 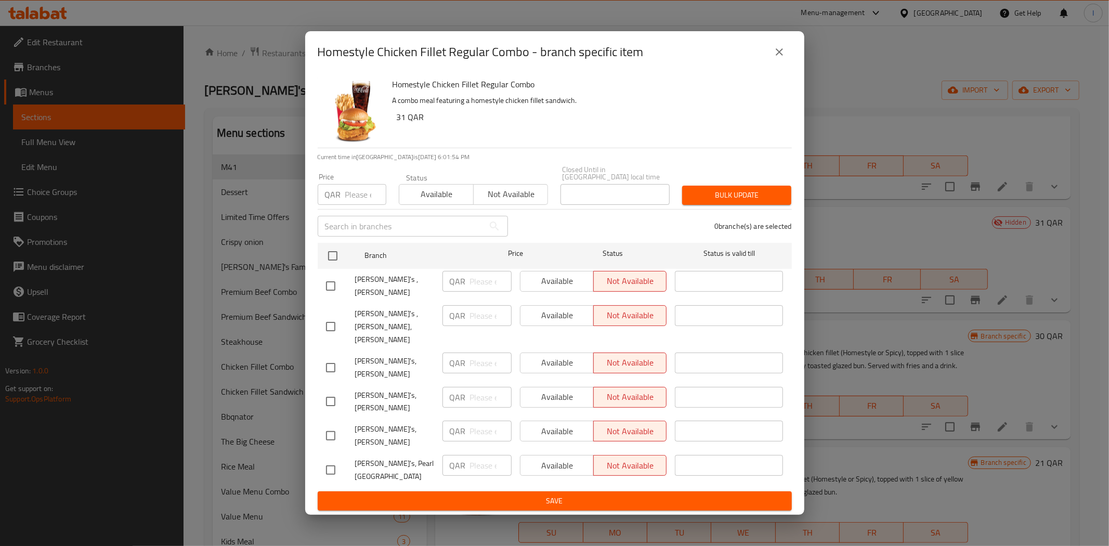 What do you see at coordinates (419, 255) in the screenshot?
I see `span: Branch` at bounding box center [419, 255].